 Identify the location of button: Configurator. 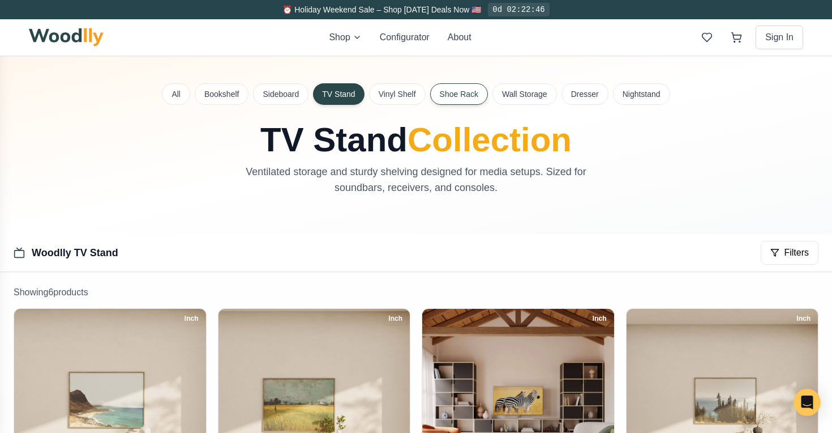
(405, 37).